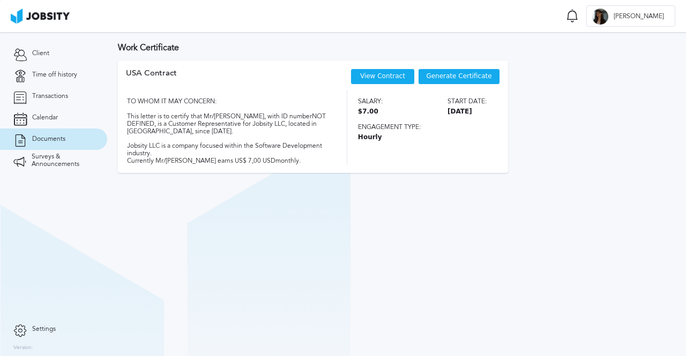 This screenshot has height=356, width=686. What do you see at coordinates (383, 76) in the screenshot?
I see `a: View Contract` at bounding box center [383, 76].